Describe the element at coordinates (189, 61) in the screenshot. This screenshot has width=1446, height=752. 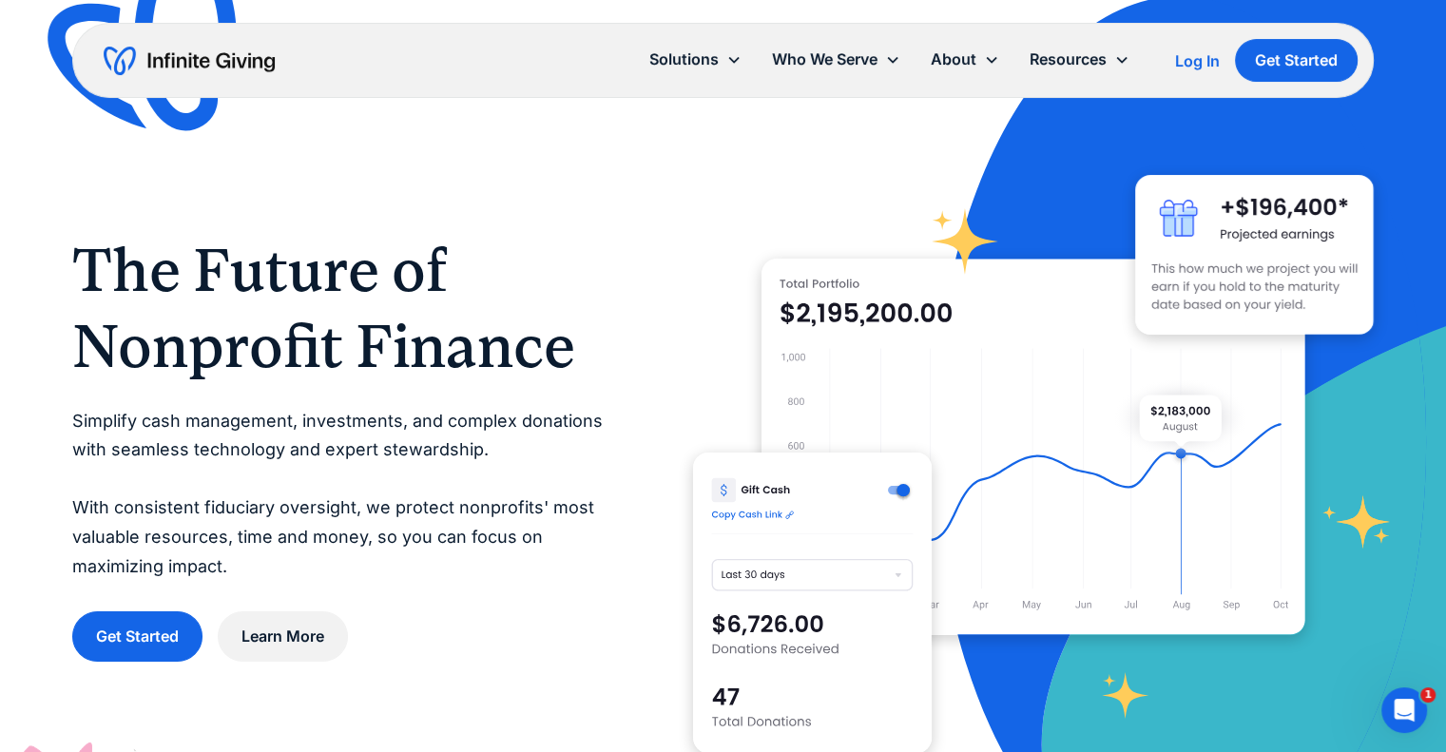
I see `a: home` at that location.